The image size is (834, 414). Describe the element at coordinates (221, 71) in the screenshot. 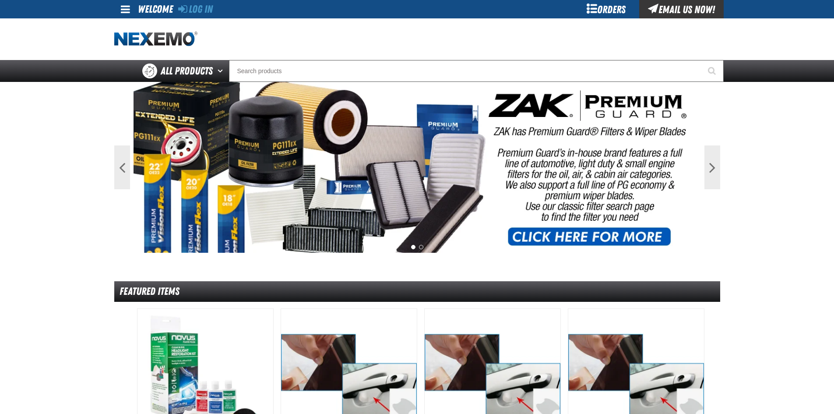

I see `button: Open All Products pages` at that location.